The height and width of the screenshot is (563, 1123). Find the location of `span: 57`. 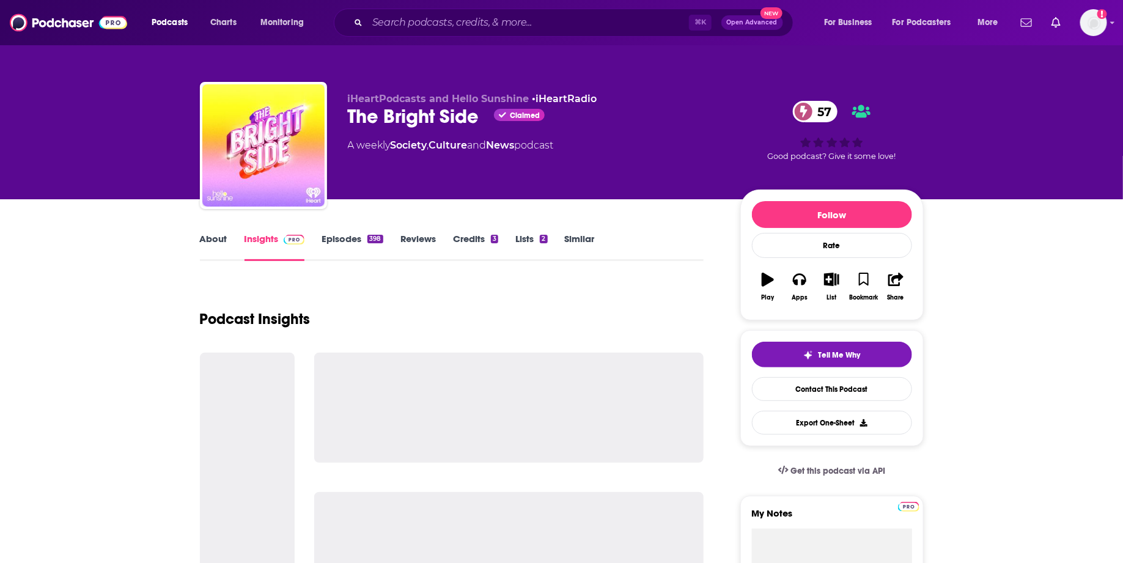

span: 57 is located at coordinates (821, 111).